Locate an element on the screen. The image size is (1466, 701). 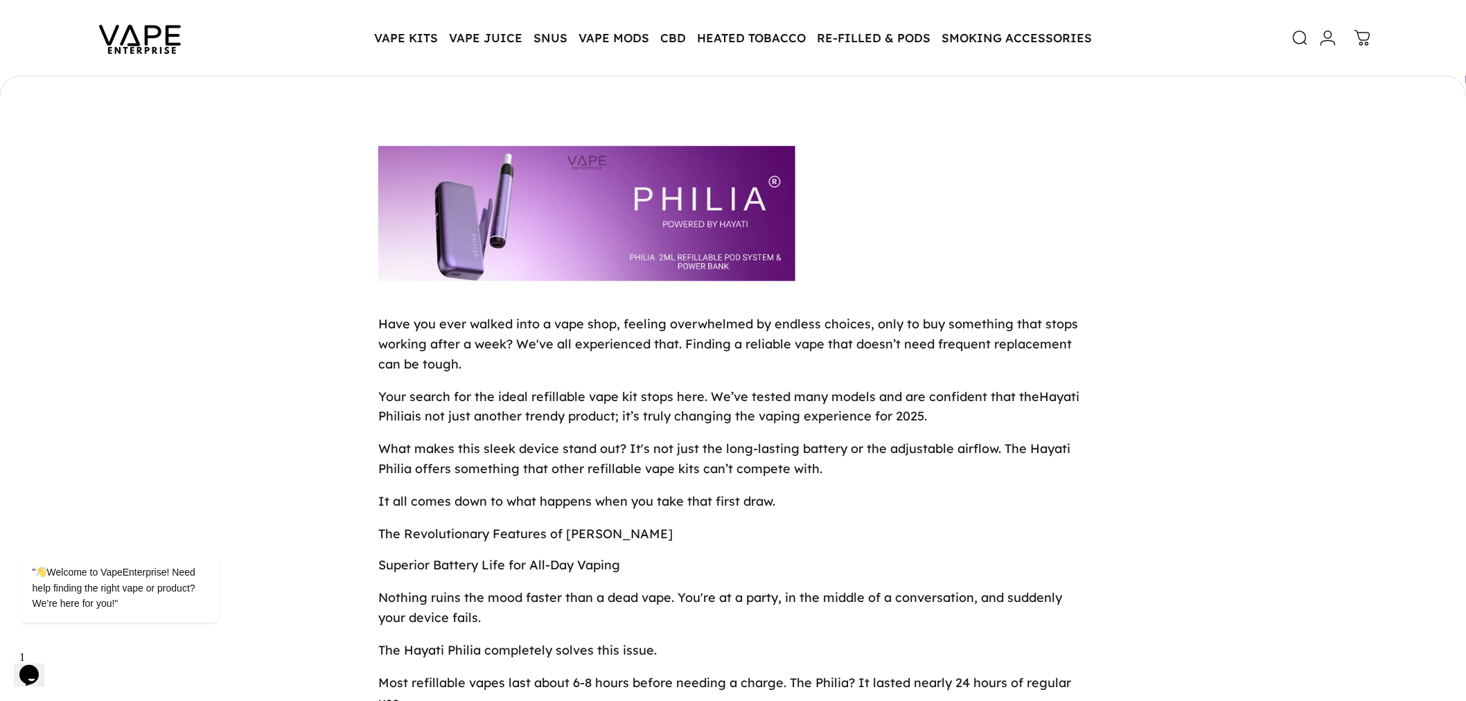
summary: CBD is located at coordinates (673, 38).